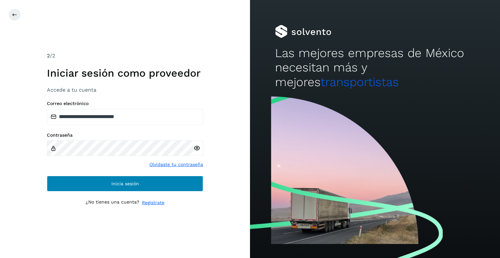 This screenshot has height=258, width=500. Describe the element at coordinates (125, 73) in the screenshot. I see `h1: Iniciar sesión como proveedor` at that location.